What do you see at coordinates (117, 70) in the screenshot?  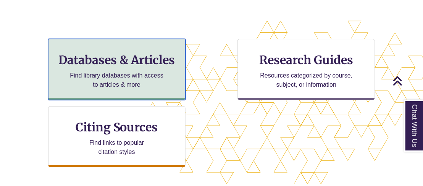 I see `a: Databases & Articles Find library databases with access to articles & more` at bounding box center [117, 70].